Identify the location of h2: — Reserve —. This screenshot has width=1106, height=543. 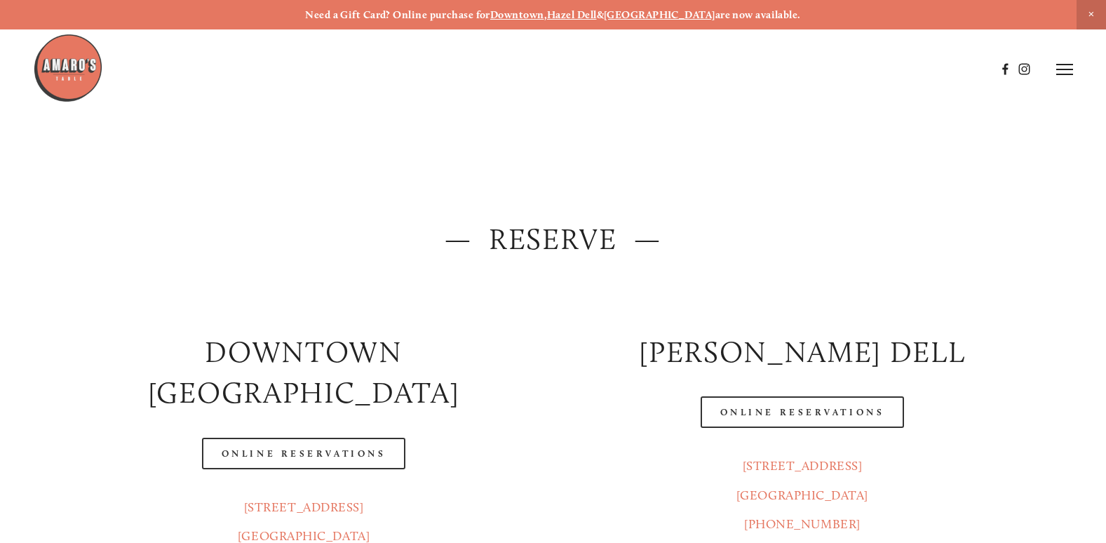
(553, 239).